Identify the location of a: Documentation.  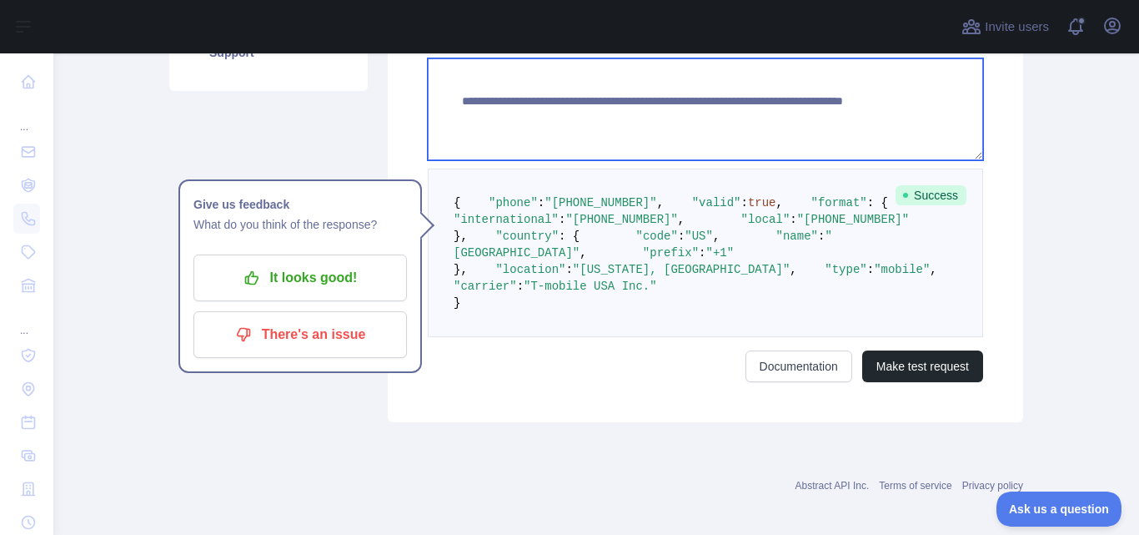
(799, 366).